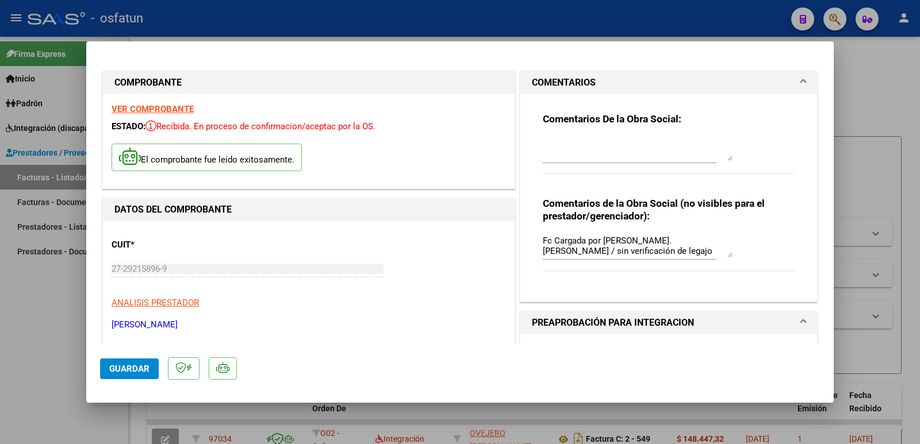 Image resolution: width=920 pixels, height=444 pixels. Describe the element at coordinates (171, 245) in the screenshot. I see `p: CUIT` at that location.